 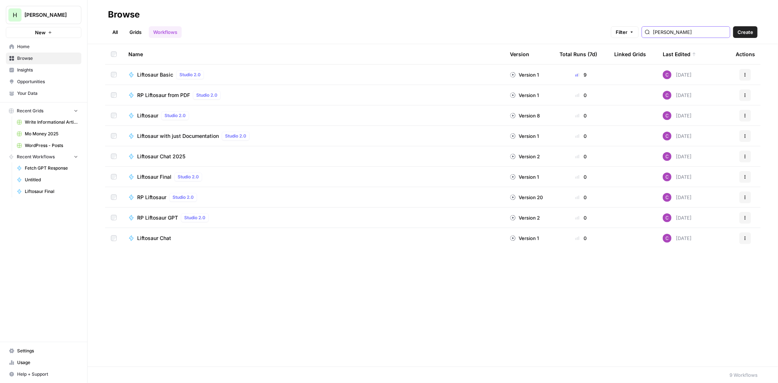 What do you see at coordinates (47, 70) in the screenshot?
I see `span: Insights` at bounding box center [47, 70].